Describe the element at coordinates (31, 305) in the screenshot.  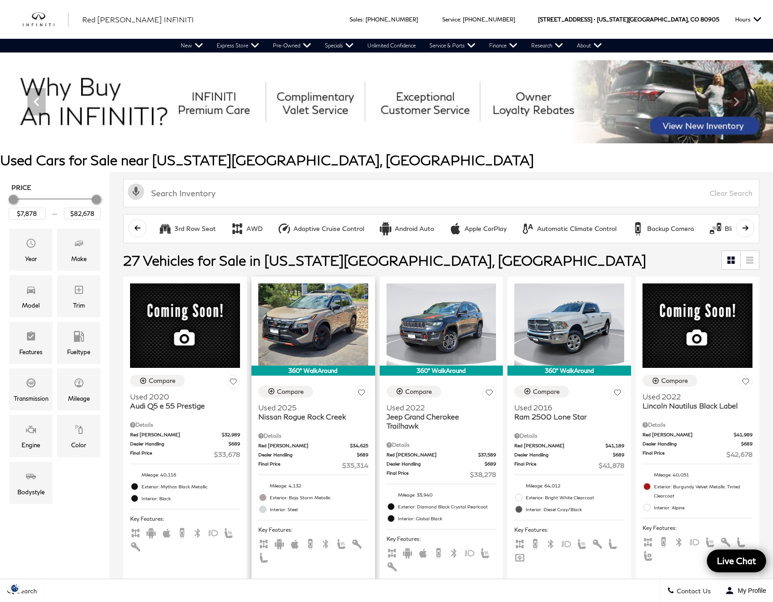
I see `div: Model` at that location.